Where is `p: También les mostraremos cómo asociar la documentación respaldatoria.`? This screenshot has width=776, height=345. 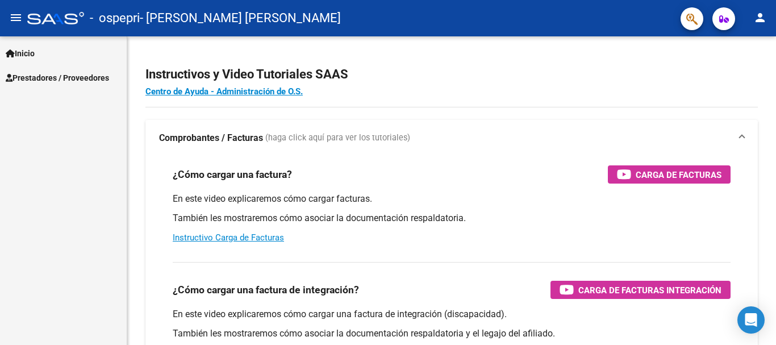 p: También les mostraremos cómo asociar la documentación respaldatoria. is located at coordinates (451, 218).